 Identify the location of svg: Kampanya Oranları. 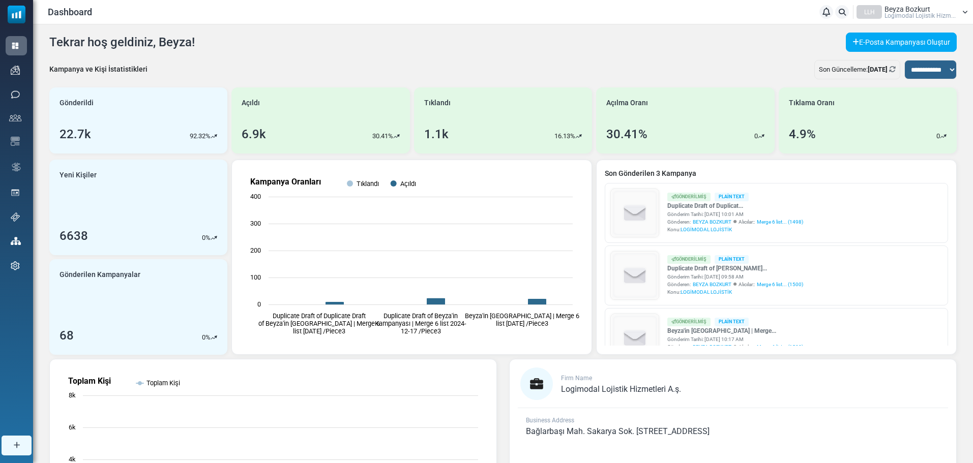
(411, 257).